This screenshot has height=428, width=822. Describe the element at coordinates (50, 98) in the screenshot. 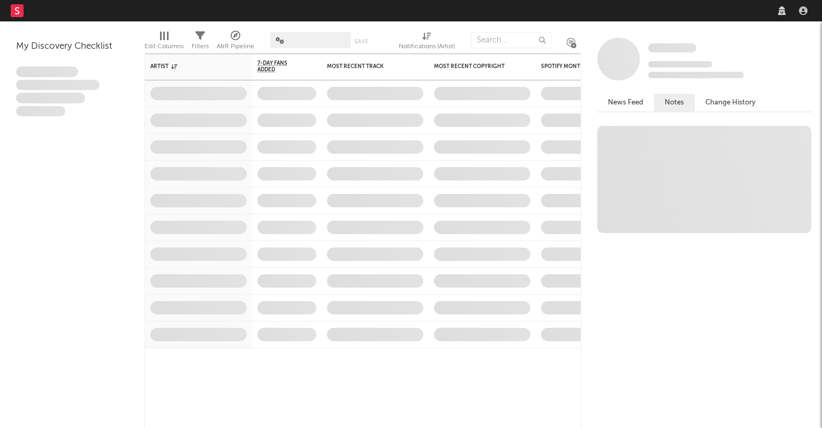

I see `span: Praesent ac interdum` at that location.